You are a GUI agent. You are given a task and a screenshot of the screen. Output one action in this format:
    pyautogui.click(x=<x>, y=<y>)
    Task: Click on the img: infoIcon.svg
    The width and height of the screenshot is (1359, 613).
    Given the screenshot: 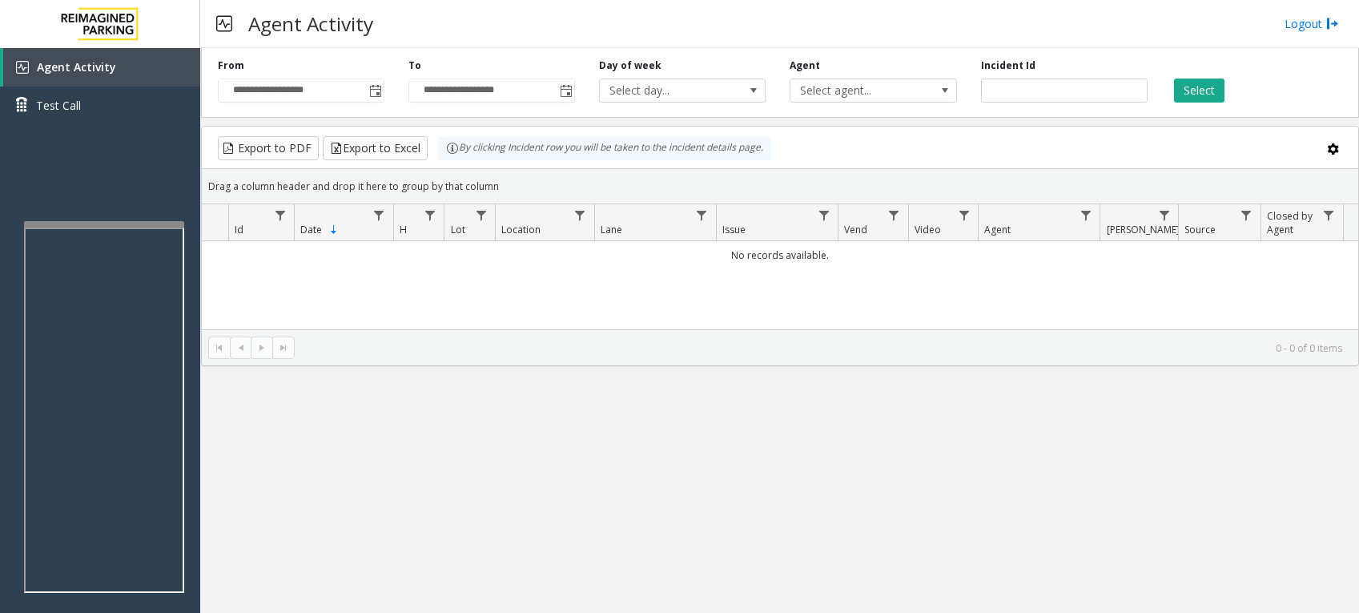 What is the action you would take?
    pyautogui.click(x=453, y=148)
    